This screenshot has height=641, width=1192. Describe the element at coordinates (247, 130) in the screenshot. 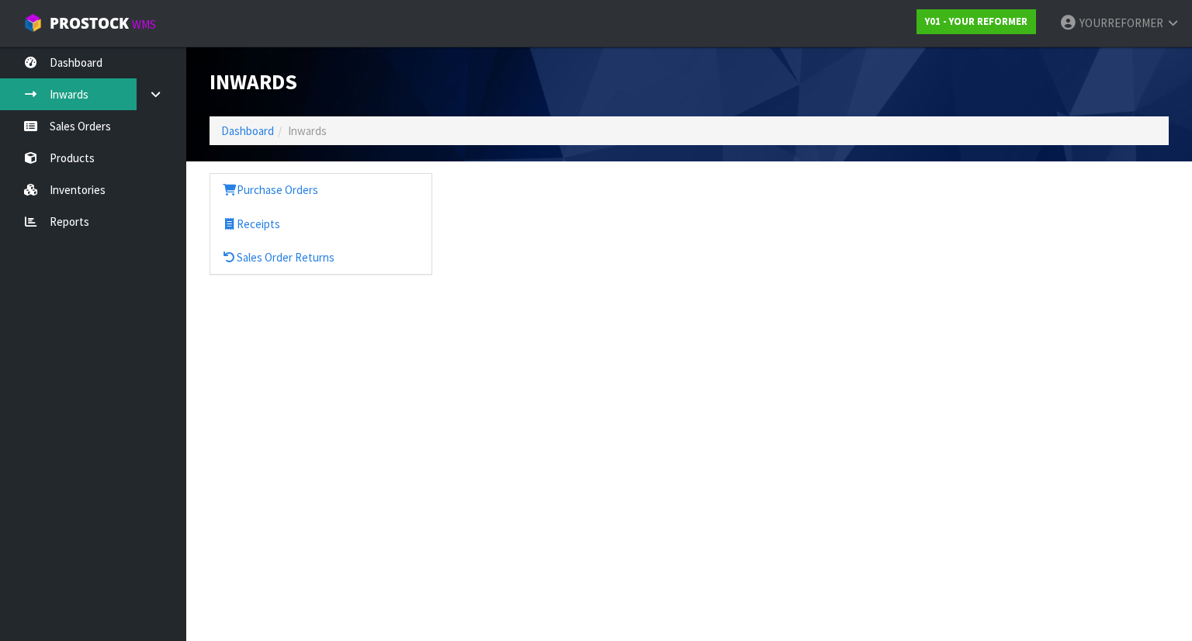

I see `a: Dashboard` at that location.